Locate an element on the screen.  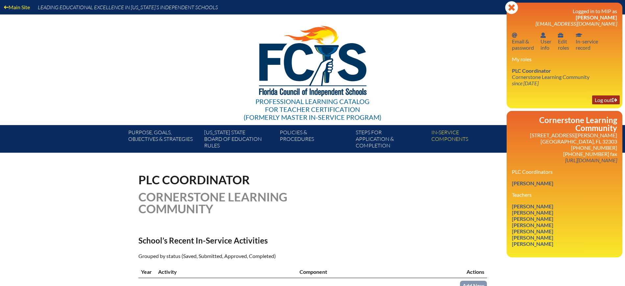
a: User infoEditroles is located at coordinates (563, 41).